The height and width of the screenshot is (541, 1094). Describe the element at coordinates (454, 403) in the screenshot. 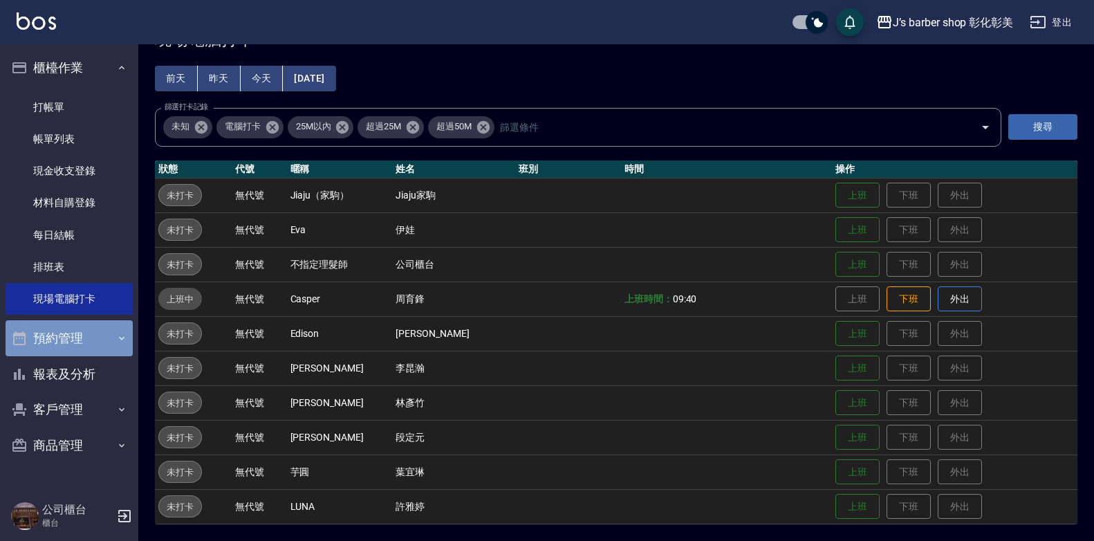

I see `td: 林彥竹` at that location.